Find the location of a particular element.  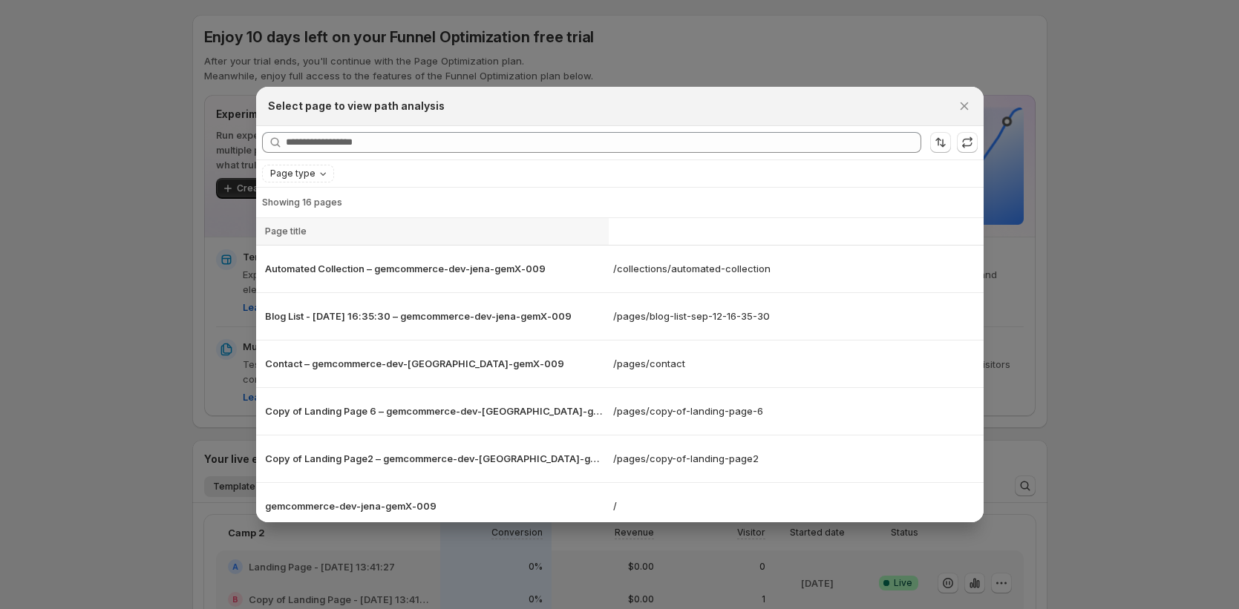

span: Page title is located at coordinates (286, 231).